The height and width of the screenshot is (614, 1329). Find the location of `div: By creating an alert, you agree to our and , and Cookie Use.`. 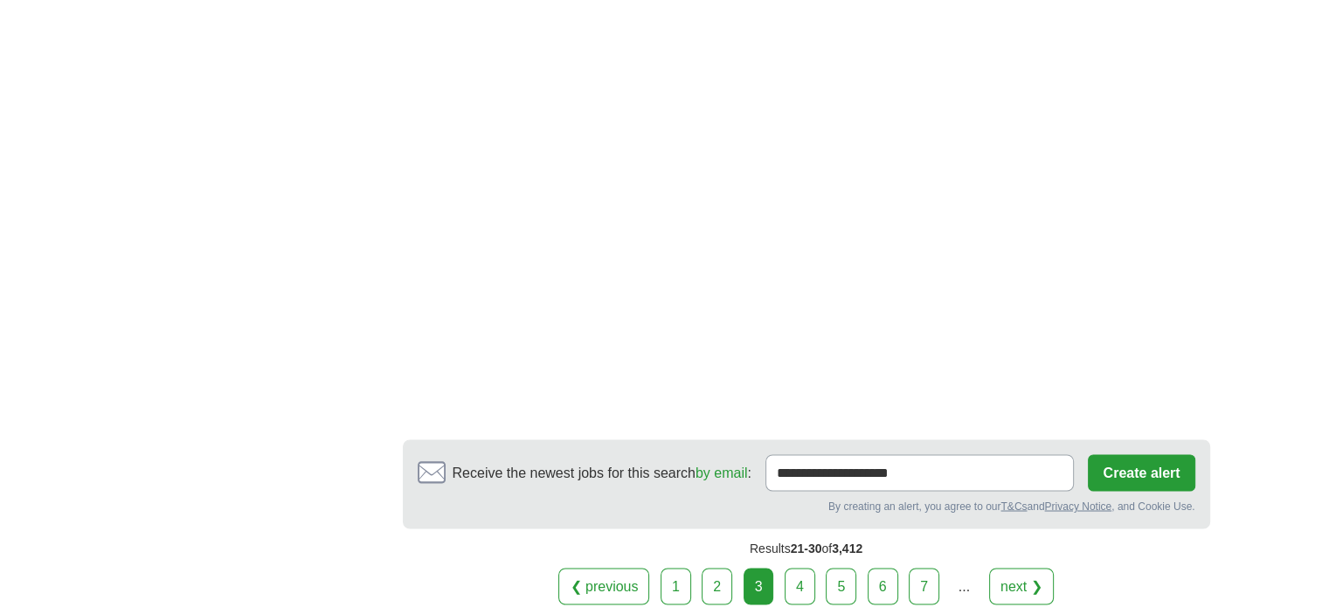

div: By creating an alert, you agree to our and , and Cookie Use. is located at coordinates (806, 506).